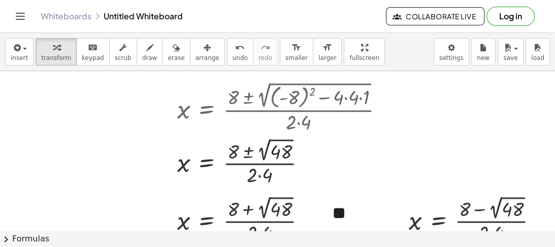 The height and width of the screenshot is (247, 555). Describe the element at coordinates (538, 58) in the screenshot. I see `span: load` at that location.